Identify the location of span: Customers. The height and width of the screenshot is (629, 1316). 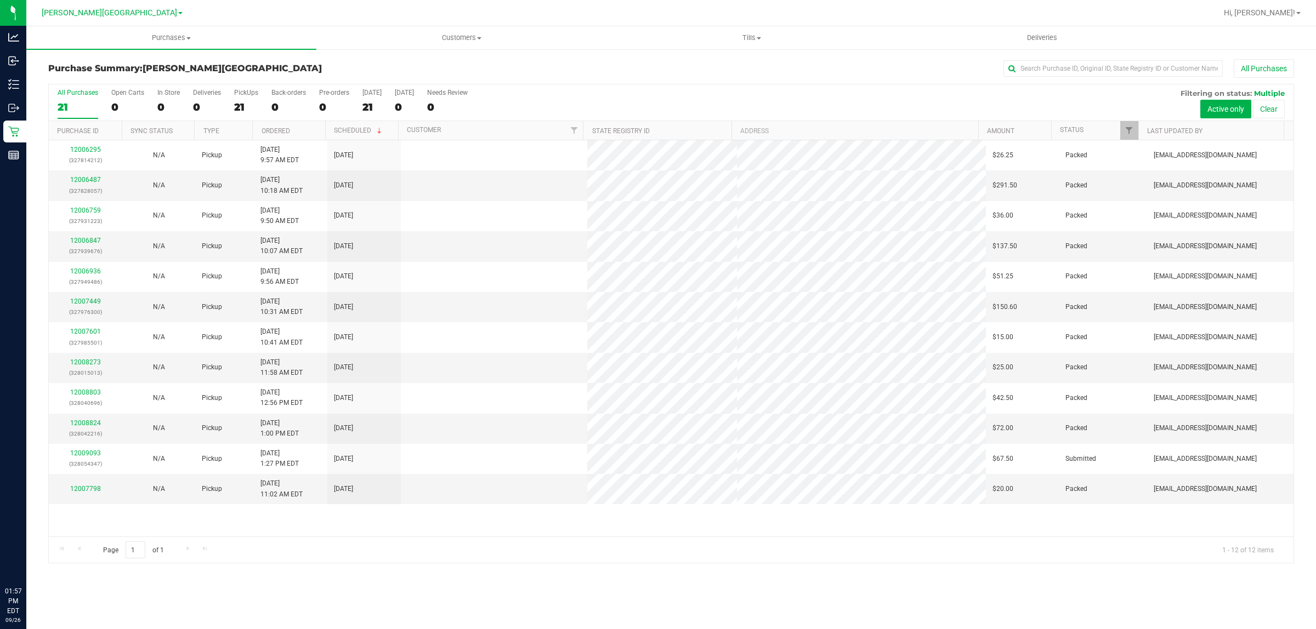
(461, 38).